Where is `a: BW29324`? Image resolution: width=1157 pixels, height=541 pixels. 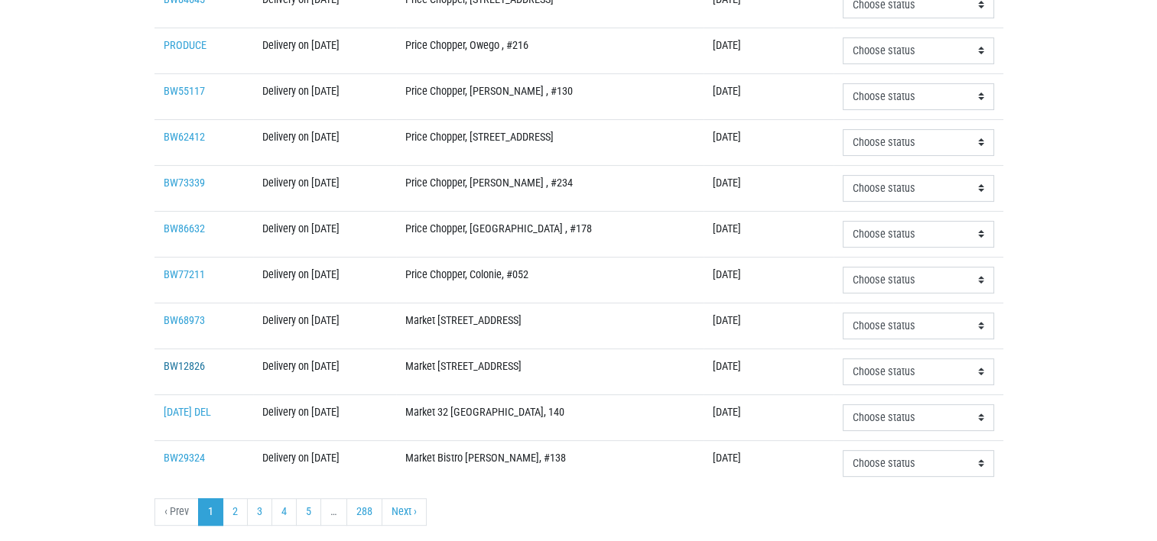
a: BW29324 is located at coordinates (184, 458).